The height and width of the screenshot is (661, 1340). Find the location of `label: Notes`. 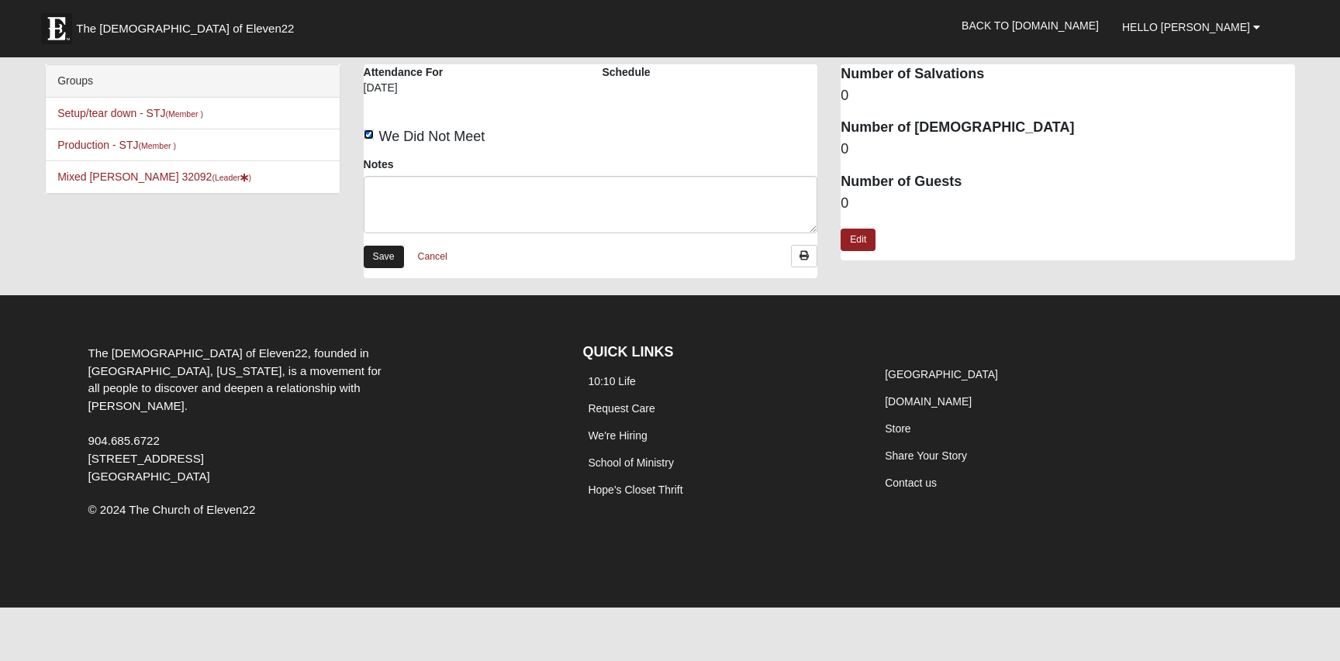

label: Notes is located at coordinates (378, 164).